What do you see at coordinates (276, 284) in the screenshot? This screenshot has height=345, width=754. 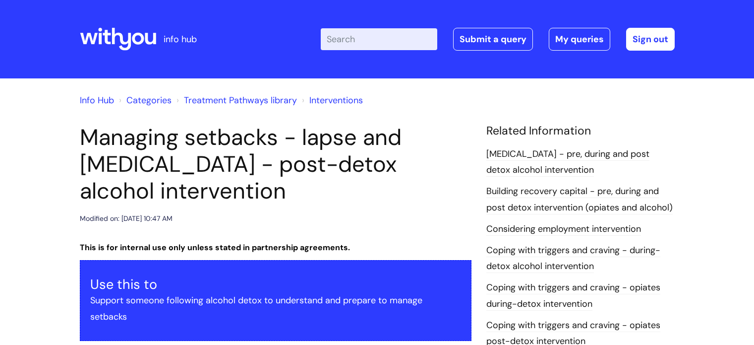 I see `h3: Use this to` at bounding box center [276, 284].